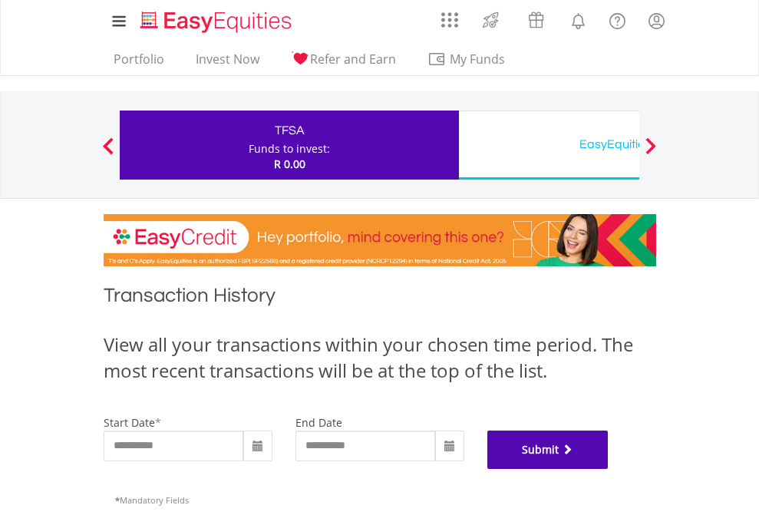 The image size is (759, 515). What do you see at coordinates (656, 21) in the screenshot?
I see `a: My Profile` at bounding box center [656, 21].